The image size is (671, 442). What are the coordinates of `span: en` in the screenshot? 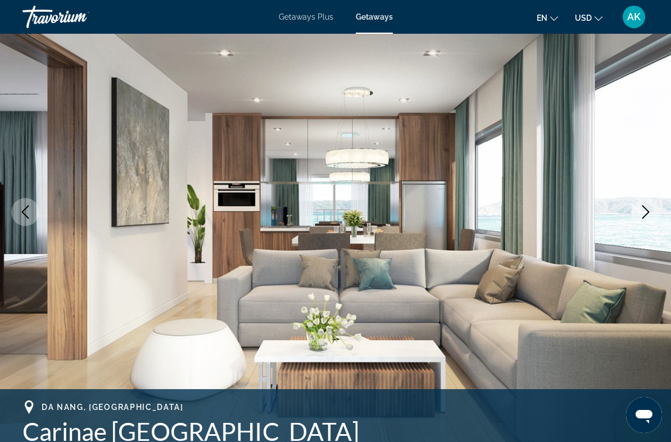 It's located at (542, 18).